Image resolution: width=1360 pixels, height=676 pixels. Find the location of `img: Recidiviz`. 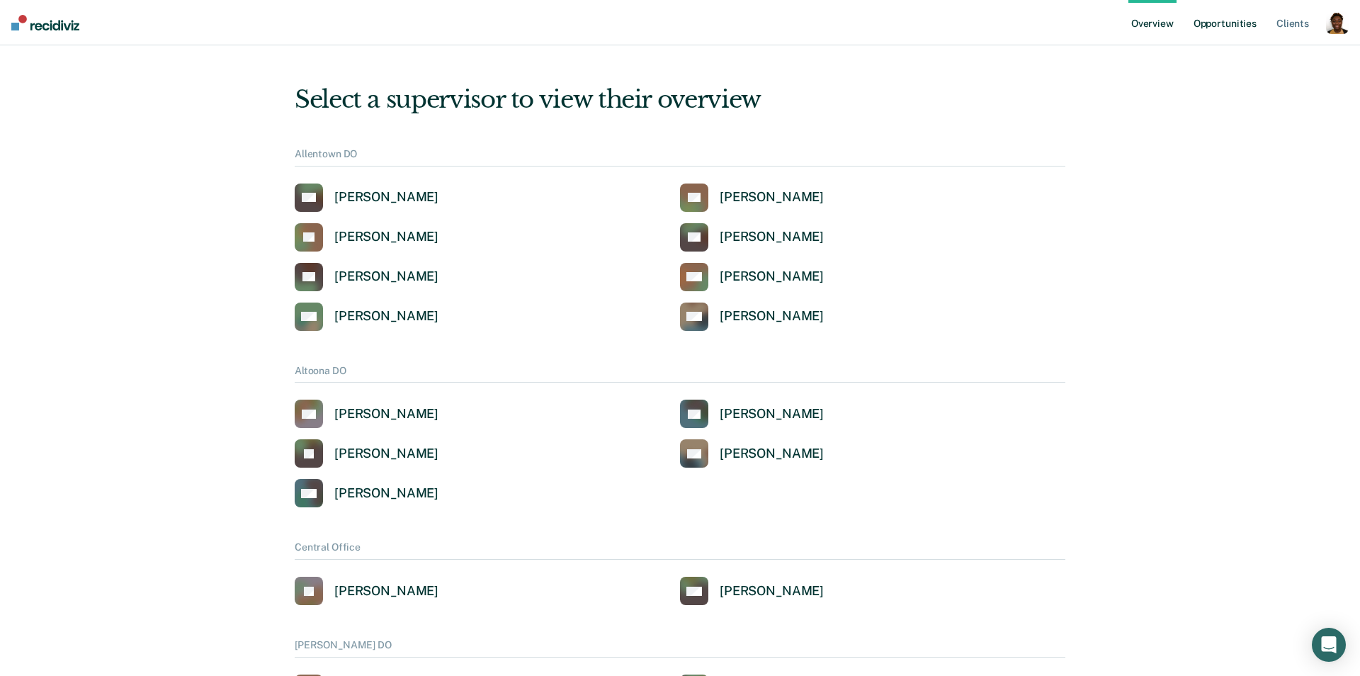

img: Recidiviz is located at coordinates (45, 23).